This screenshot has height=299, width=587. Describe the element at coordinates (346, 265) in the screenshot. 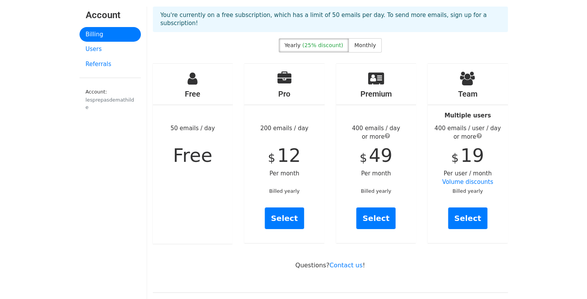

I see `a: Contact us` at that location.